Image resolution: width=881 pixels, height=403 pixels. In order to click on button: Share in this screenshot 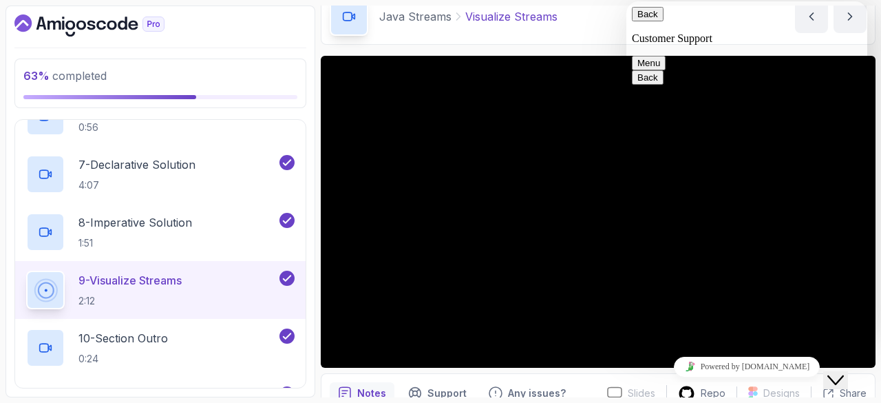, I will do `click(839, 393)`.